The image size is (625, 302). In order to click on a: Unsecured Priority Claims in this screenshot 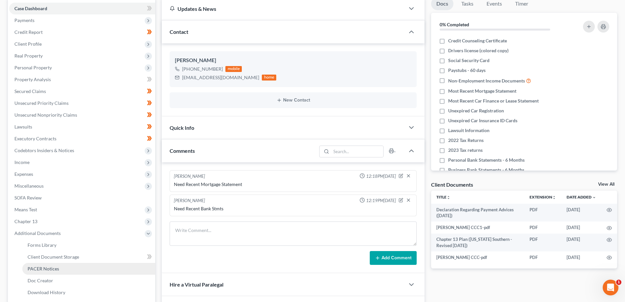, I will do `click(82, 103)`.